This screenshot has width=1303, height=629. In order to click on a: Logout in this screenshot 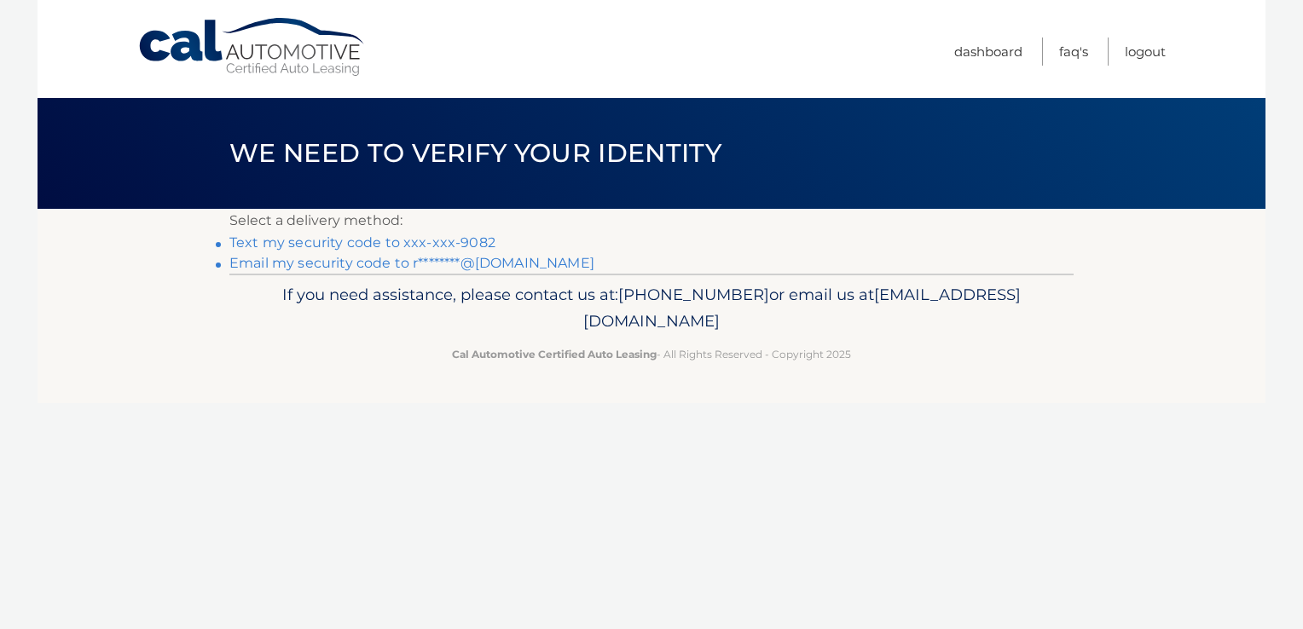, I will do `click(1145, 51)`.